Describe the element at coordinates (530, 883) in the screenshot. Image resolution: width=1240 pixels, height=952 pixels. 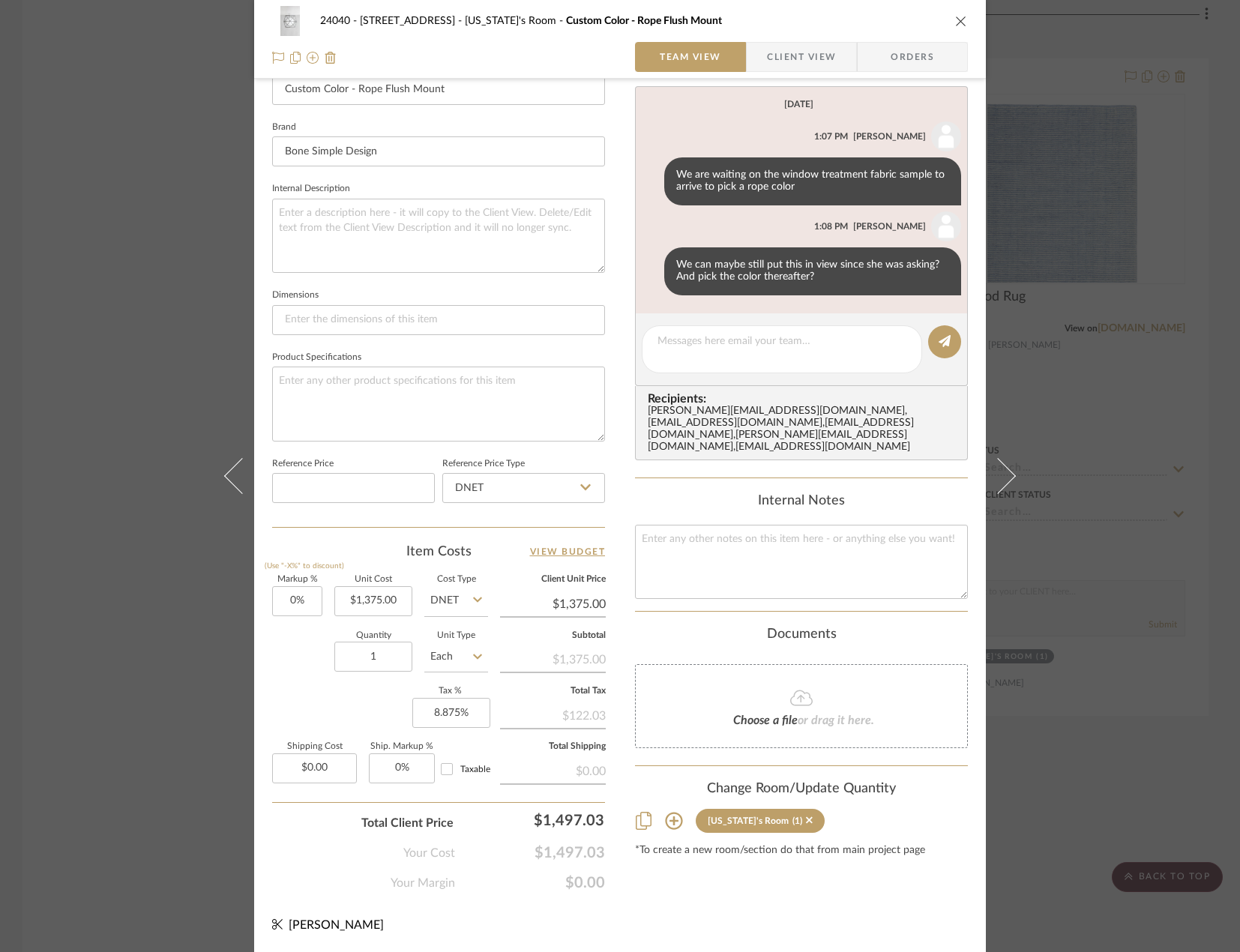
I see `span: $0.00` at that location.